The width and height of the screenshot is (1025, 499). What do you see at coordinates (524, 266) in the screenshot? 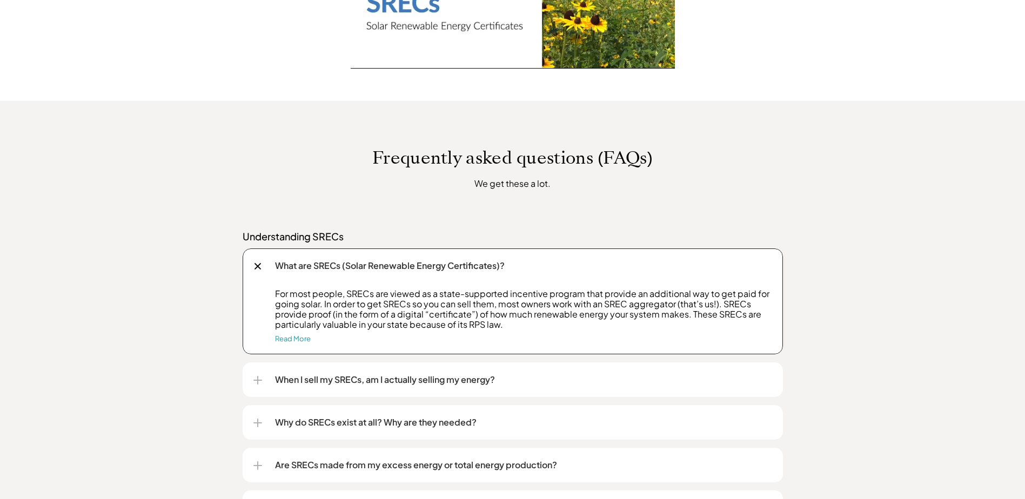
I see `p: What are SRECs (Solar Renewable Energy Certificates)?` at bounding box center [524, 266].